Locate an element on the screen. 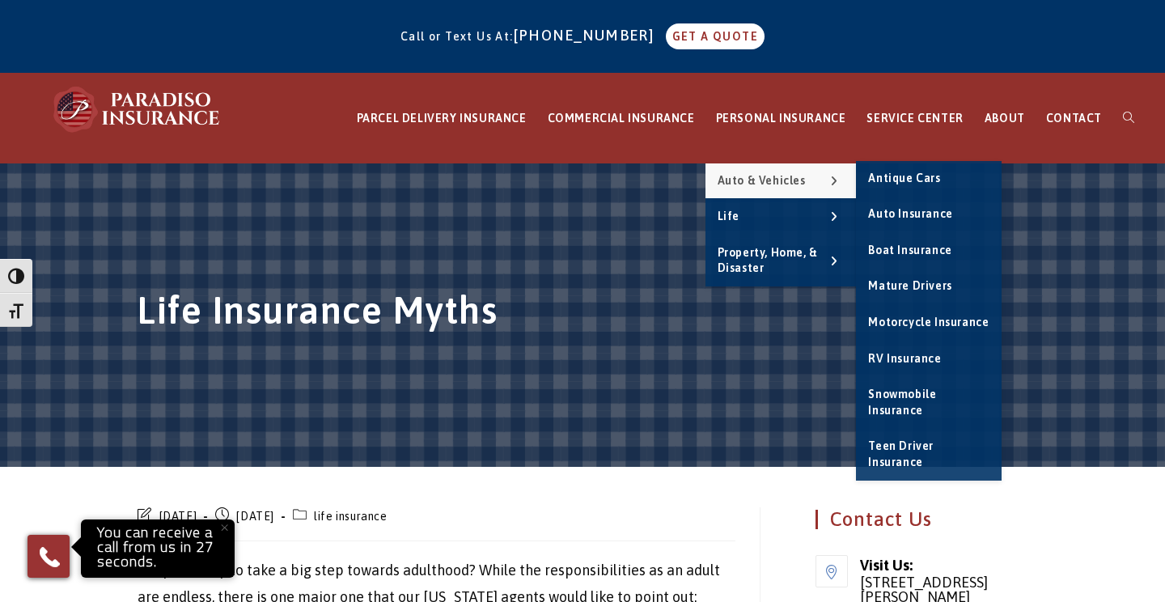 The width and height of the screenshot is (1165, 602). h4: Contact Us is located at coordinates (920, 520).